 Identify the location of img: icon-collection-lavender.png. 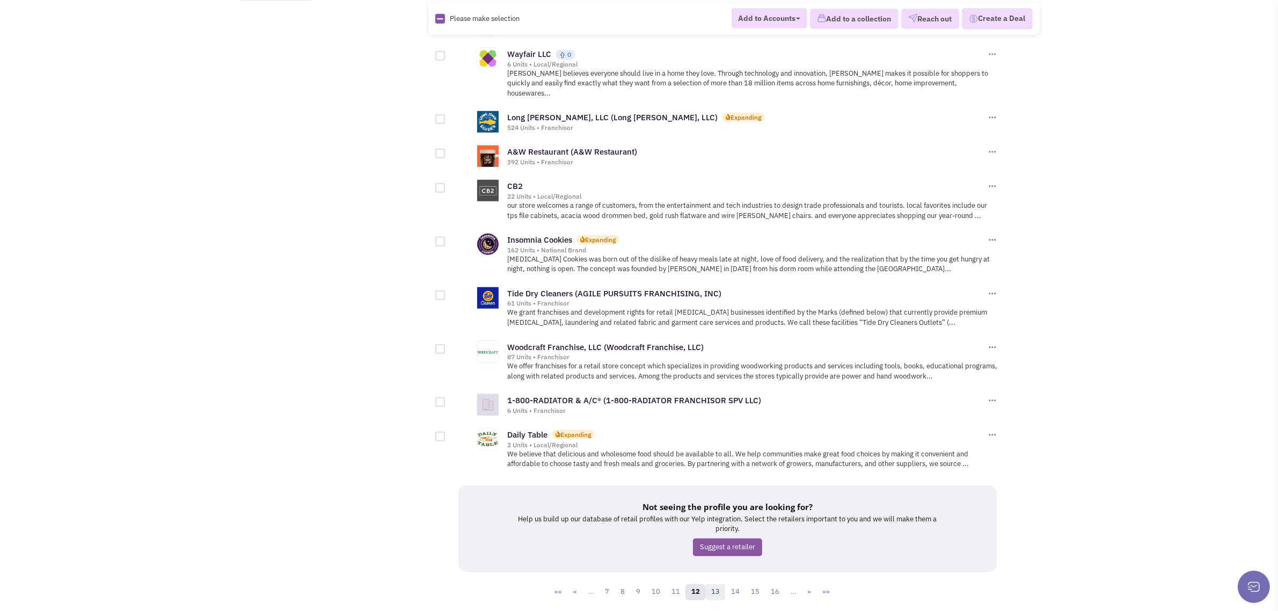
(822, 18).